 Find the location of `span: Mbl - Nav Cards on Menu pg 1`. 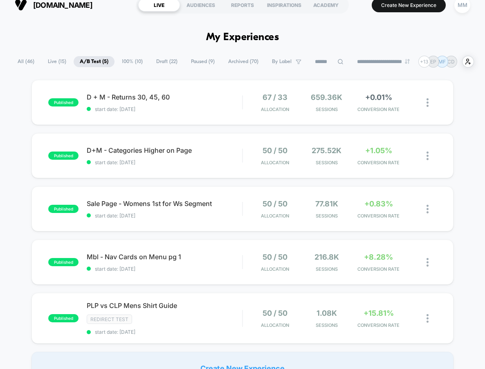

span: Mbl - Nav Cards on Menu pg 1 is located at coordinates (164, 256).